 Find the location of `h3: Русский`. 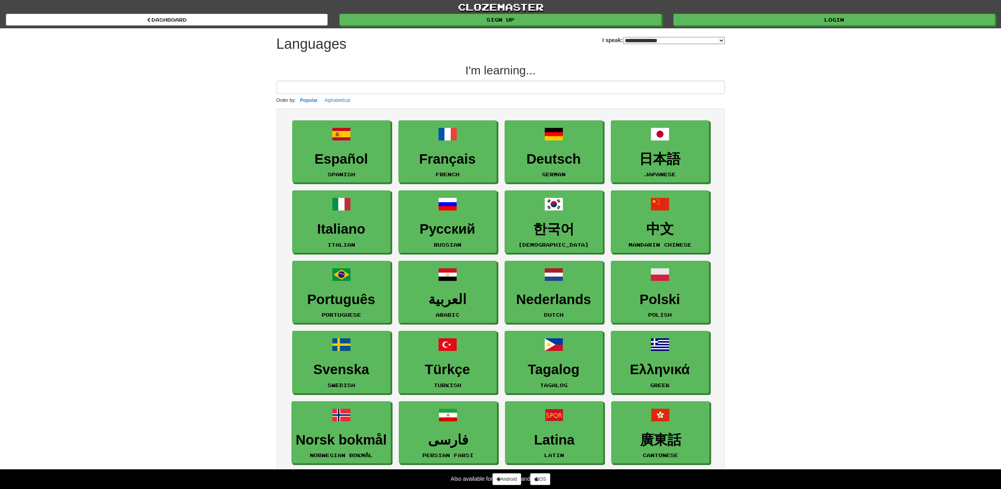

h3: Русский is located at coordinates (447, 229).